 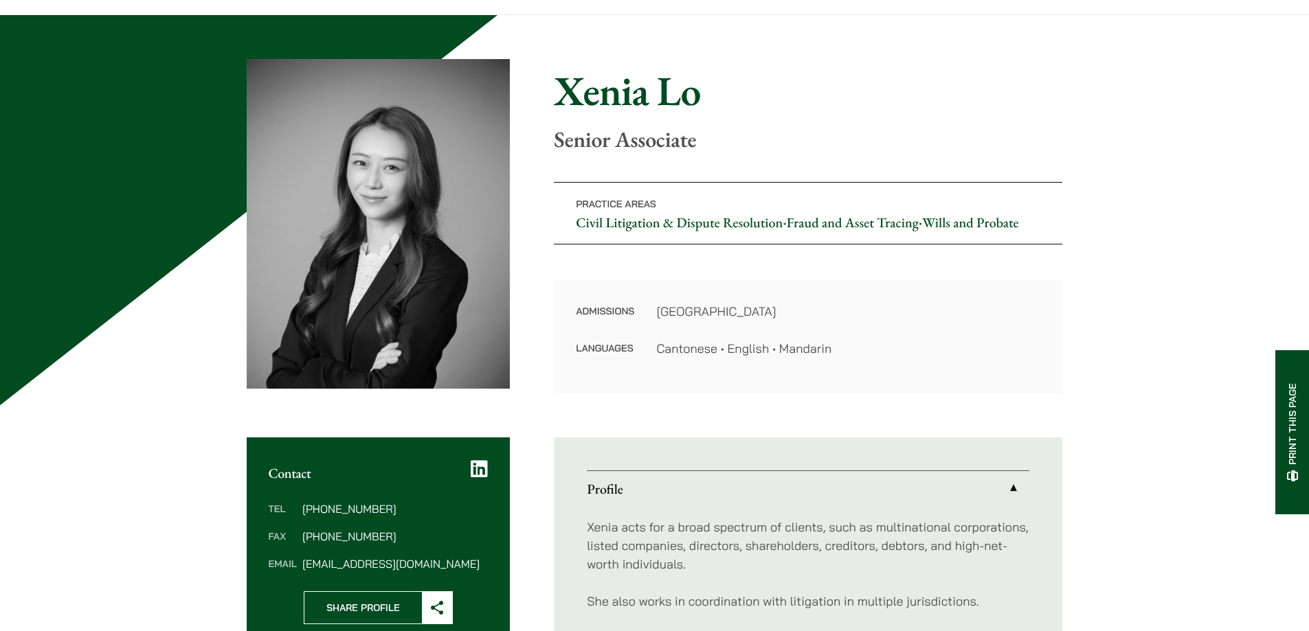 What do you see at coordinates (282, 545) in the screenshot?
I see `dt: Fax` at bounding box center [282, 545].